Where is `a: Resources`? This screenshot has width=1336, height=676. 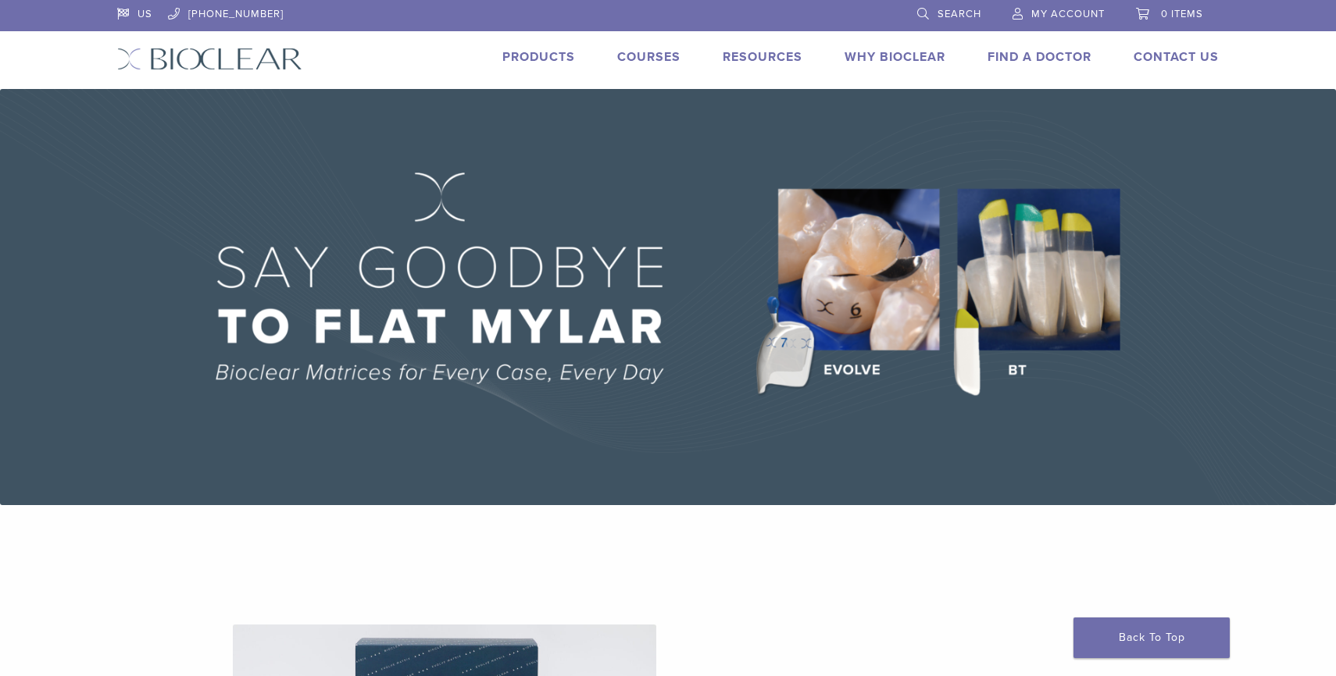
a: Resources is located at coordinates (762, 57).